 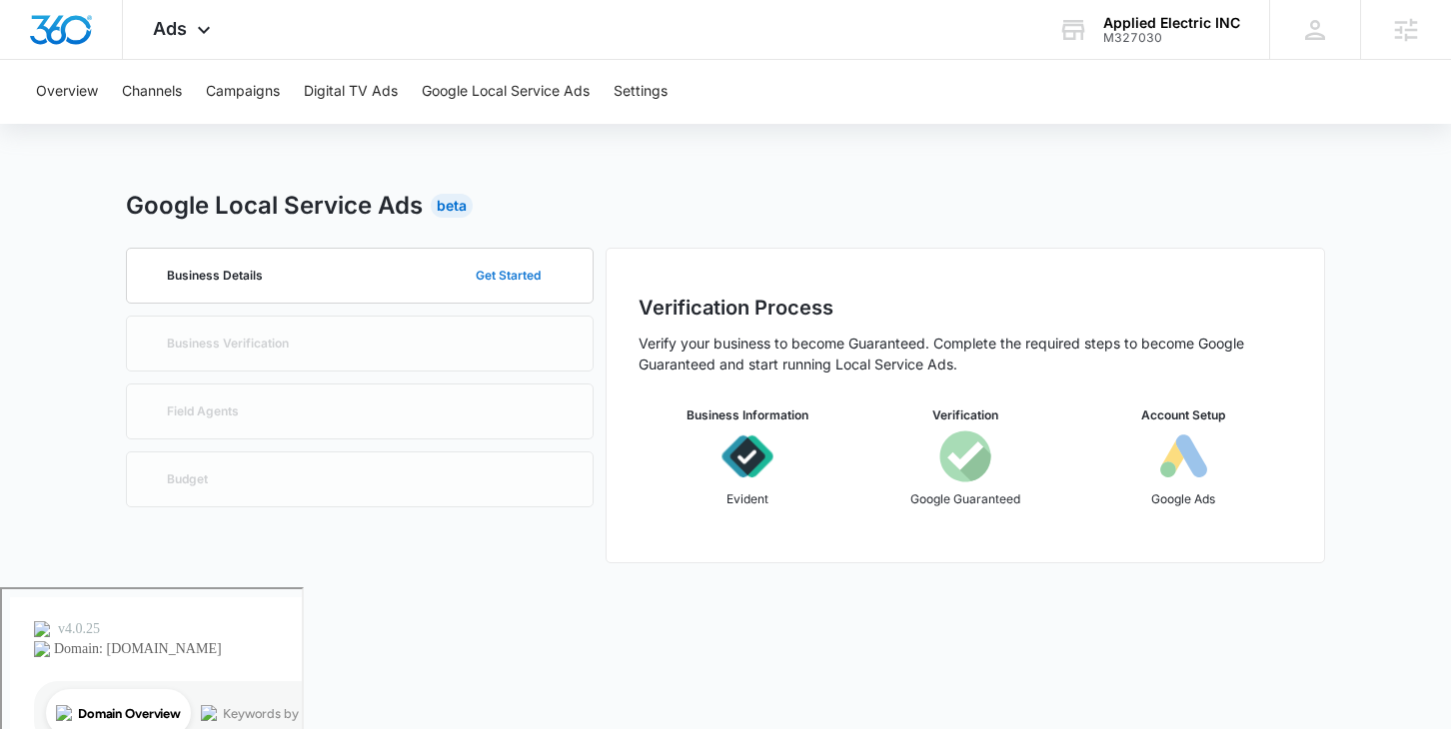 What do you see at coordinates (274, 206) in the screenshot?
I see `h2: Google Local Service Ads` at bounding box center [274, 206].